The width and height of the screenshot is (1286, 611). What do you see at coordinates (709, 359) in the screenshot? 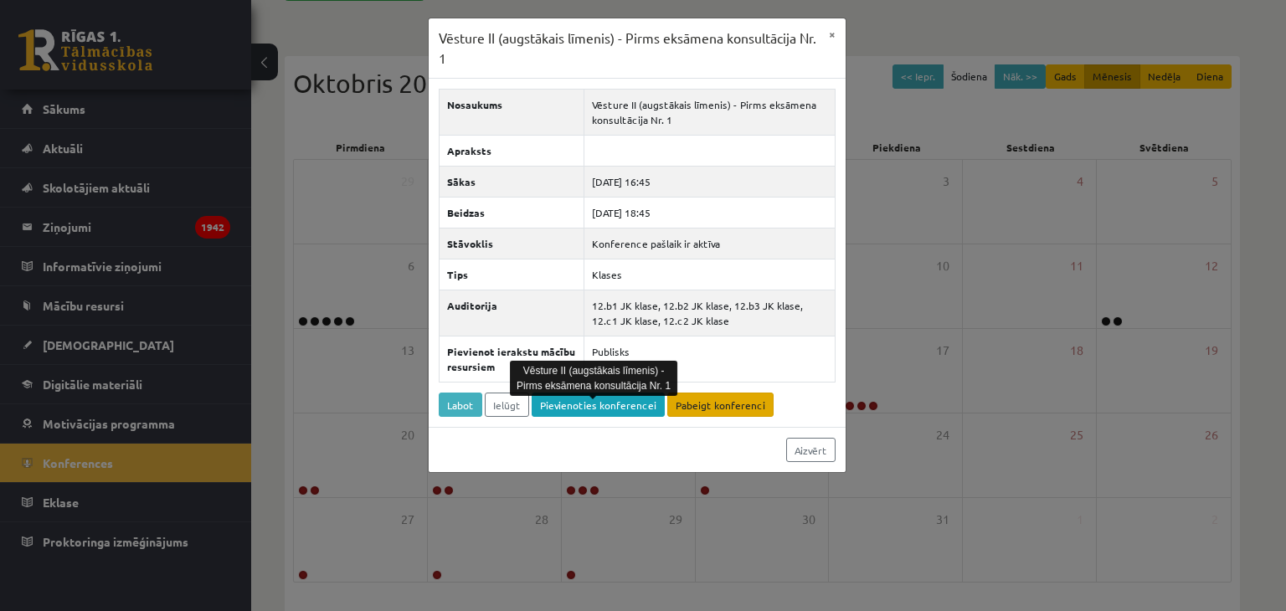
I see `td: Publisks` at bounding box center [709, 359].